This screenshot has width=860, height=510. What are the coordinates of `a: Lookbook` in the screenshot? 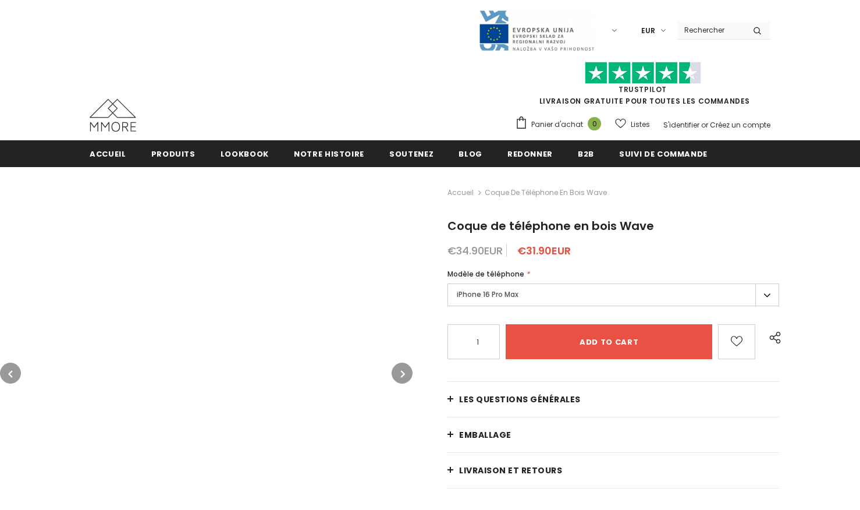 It's located at (244, 153).